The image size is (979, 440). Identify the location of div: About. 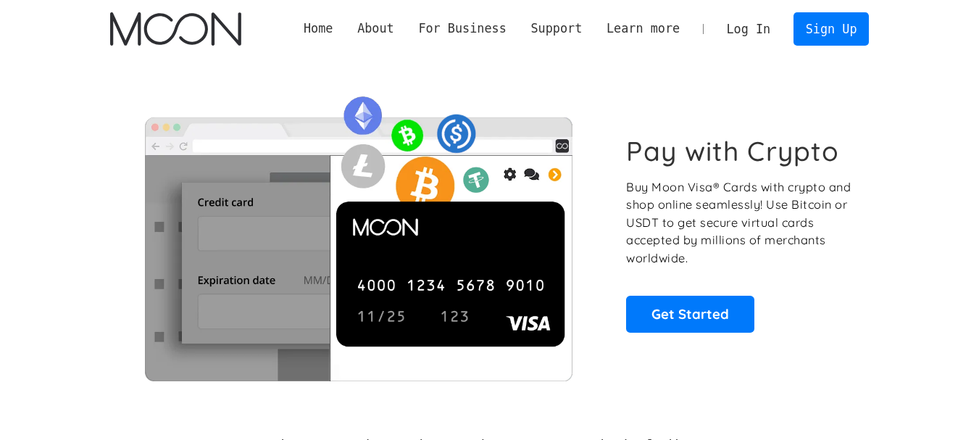
(375, 28).